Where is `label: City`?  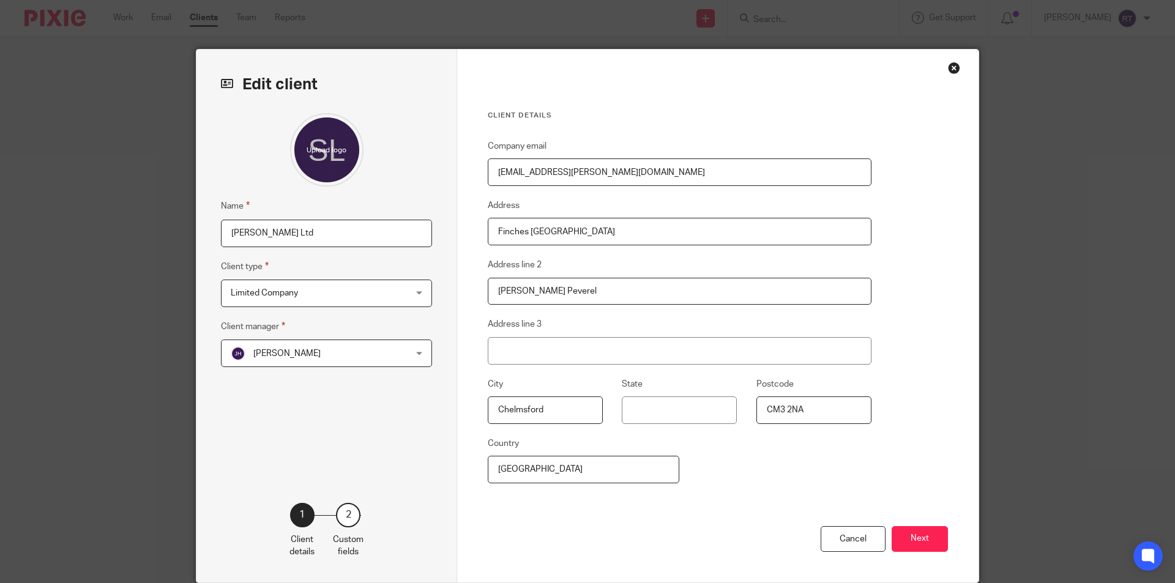
label: City is located at coordinates (495, 384).